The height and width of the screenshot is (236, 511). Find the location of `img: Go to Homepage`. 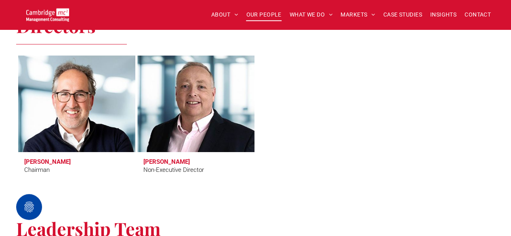

img: Go to Homepage is located at coordinates (48, 15).